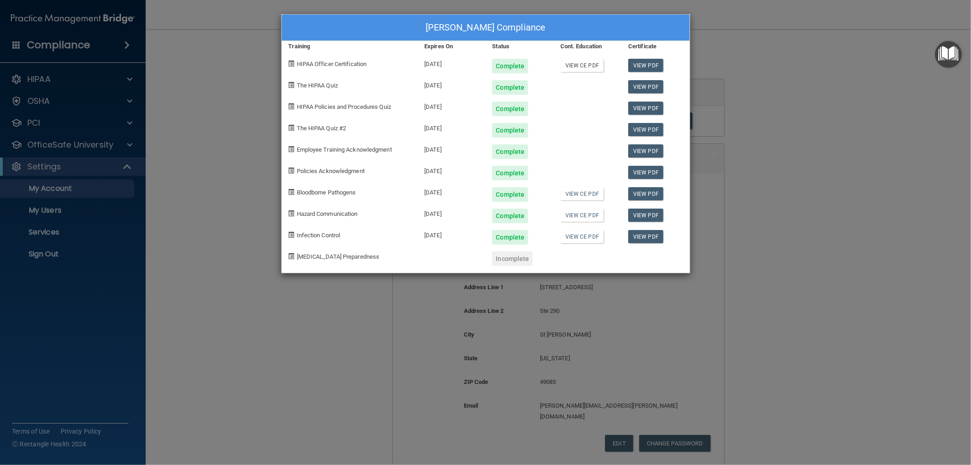 This screenshot has height=465, width=971. What do you see at coordinates (350, 46) in the screenshot?
I see `div: Training` at bounding box center [350, 46].